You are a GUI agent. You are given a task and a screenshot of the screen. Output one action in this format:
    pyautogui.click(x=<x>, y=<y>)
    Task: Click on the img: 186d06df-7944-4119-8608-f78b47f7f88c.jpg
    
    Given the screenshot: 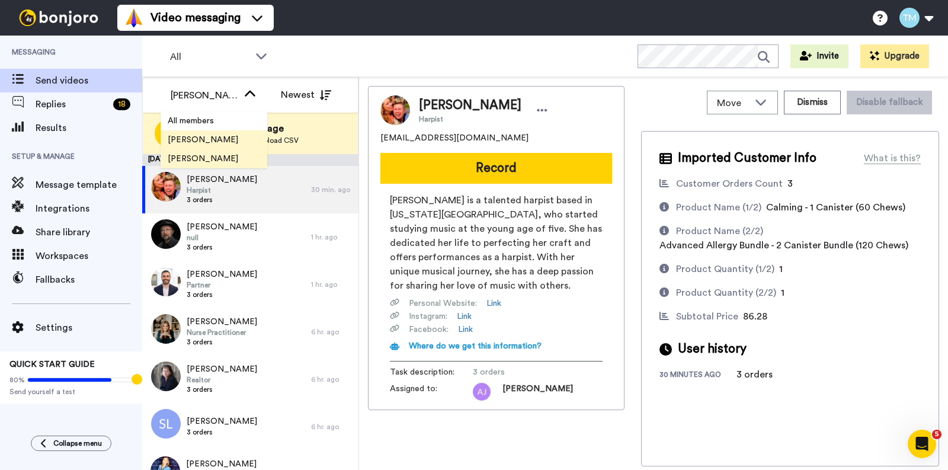 What is the action you would take?
    pyautogui.click(x=166, y=187)
    